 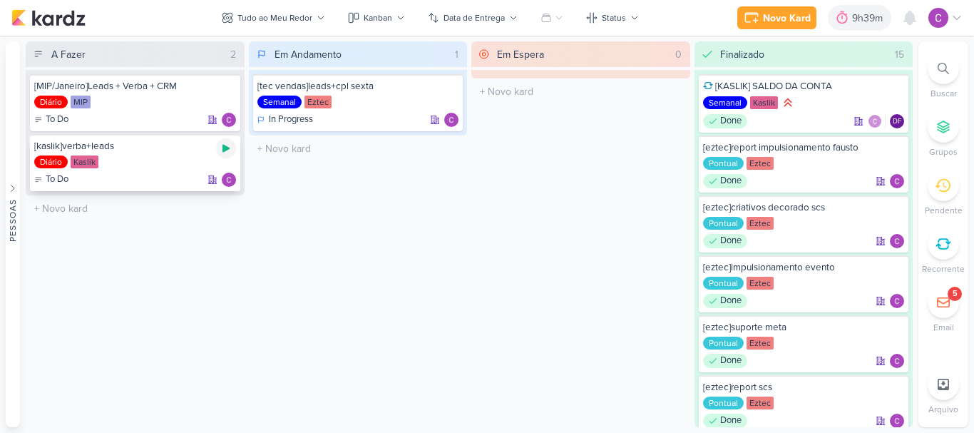 I want to click on div: Novo Kard, so click(x=787, y=18).